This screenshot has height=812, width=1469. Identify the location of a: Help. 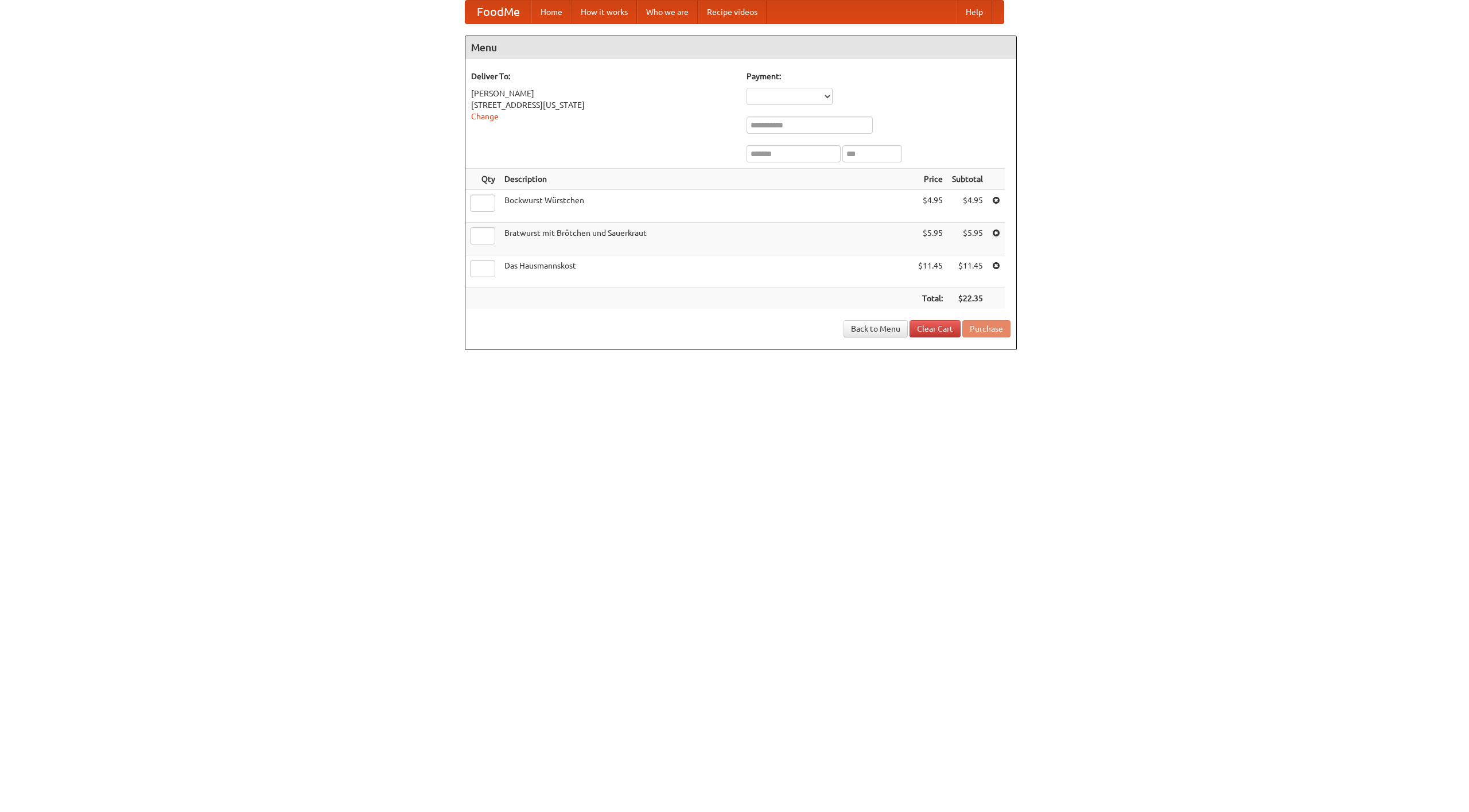
(974, 12).